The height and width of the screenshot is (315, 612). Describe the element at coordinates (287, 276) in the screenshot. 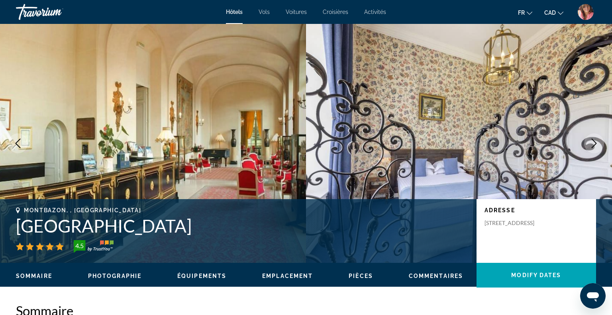

I see `button: Emplacement` at that location.